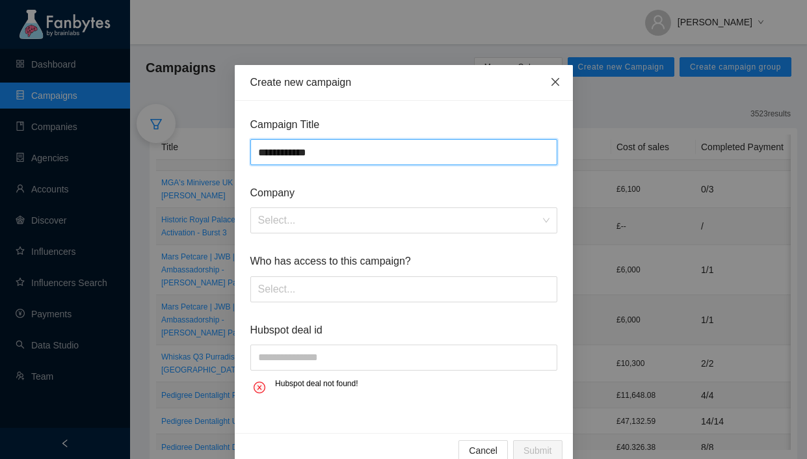 The height and width of the screenshot is (459, 807). I want to click on p: Hubspot deal not found!, so click(316, 384).